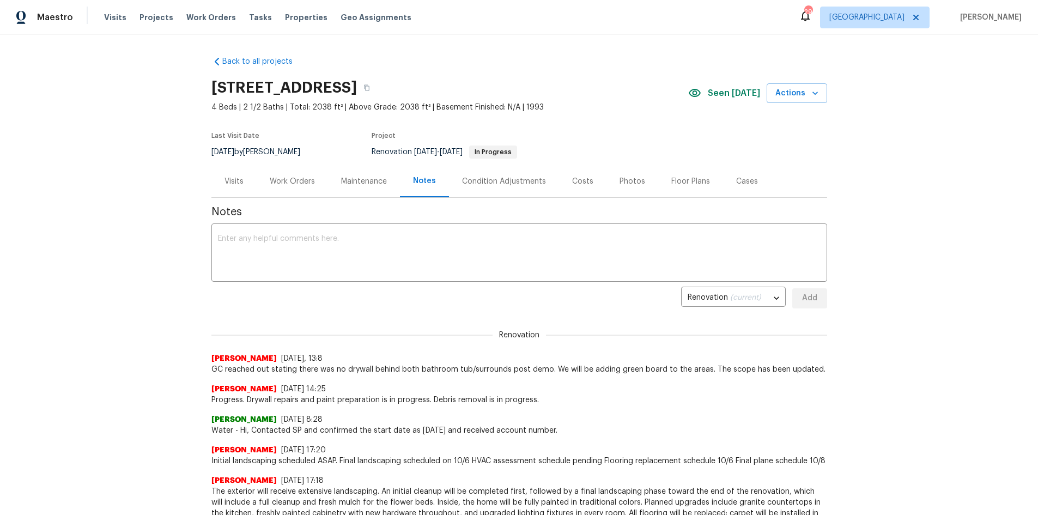 The width and height of the screenshot is (1038, 515). I want to click on button: Copy Address, so click(367, 88).